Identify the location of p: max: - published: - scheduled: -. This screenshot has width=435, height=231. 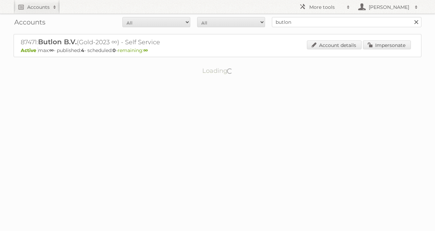
(217, 50).